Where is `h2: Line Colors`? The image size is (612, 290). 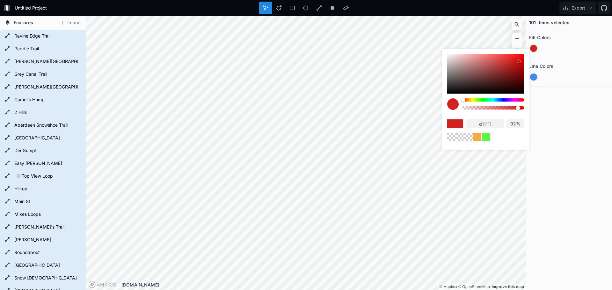 h2: Line Colors is located at coordinates (541, 66).